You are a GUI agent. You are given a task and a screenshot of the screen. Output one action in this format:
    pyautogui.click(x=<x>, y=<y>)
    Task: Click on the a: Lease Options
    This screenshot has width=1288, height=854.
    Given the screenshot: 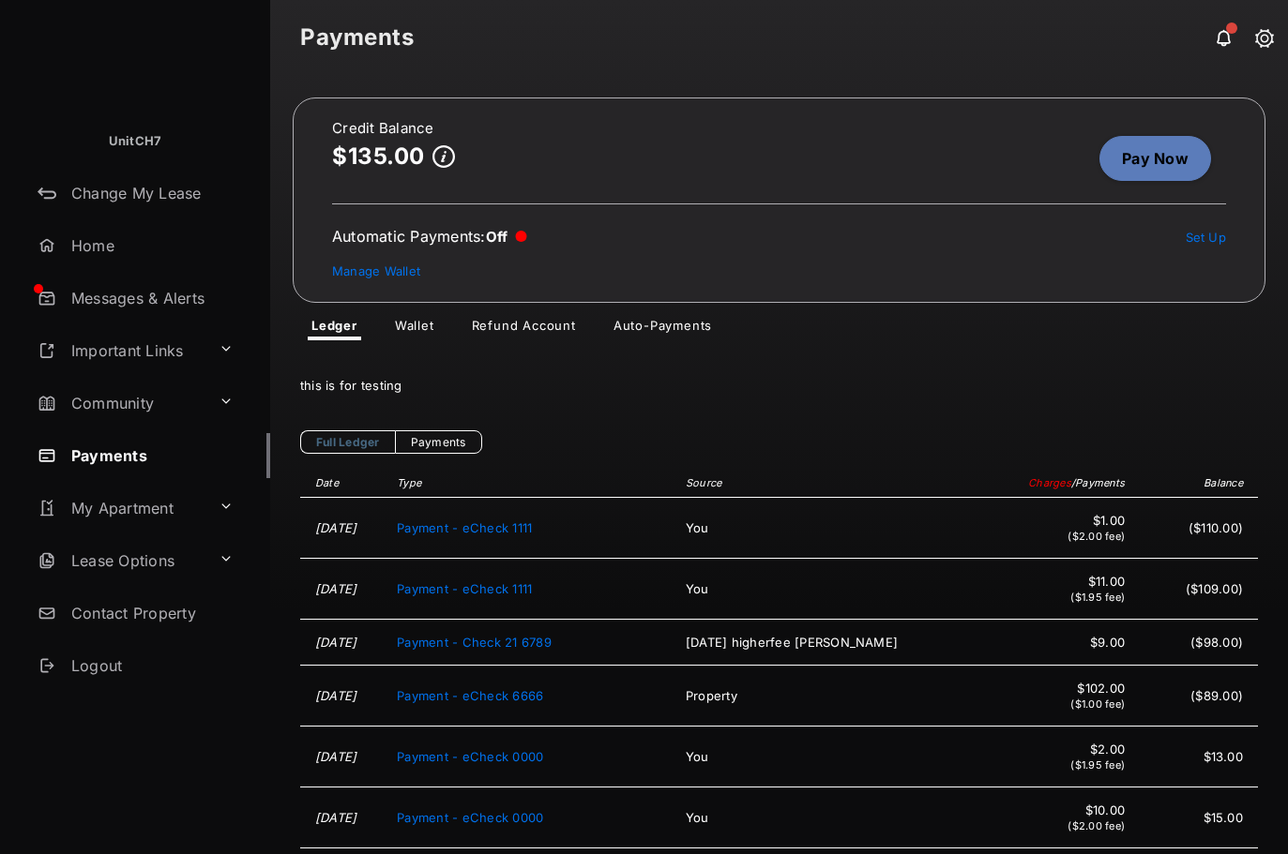 What is the action you would take?
    pyautogui.click(x=120, y=561)
    